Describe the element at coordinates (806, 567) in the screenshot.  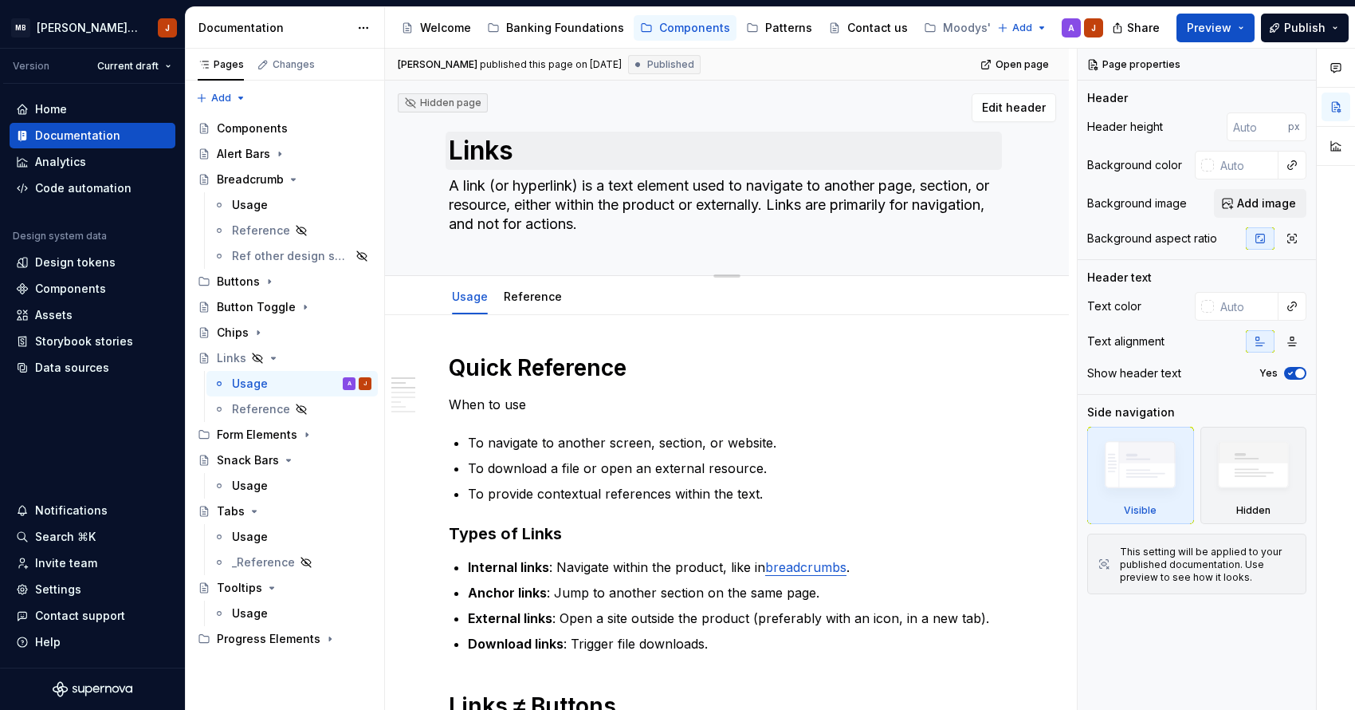
I see `a: breadcrumbs` at that location.